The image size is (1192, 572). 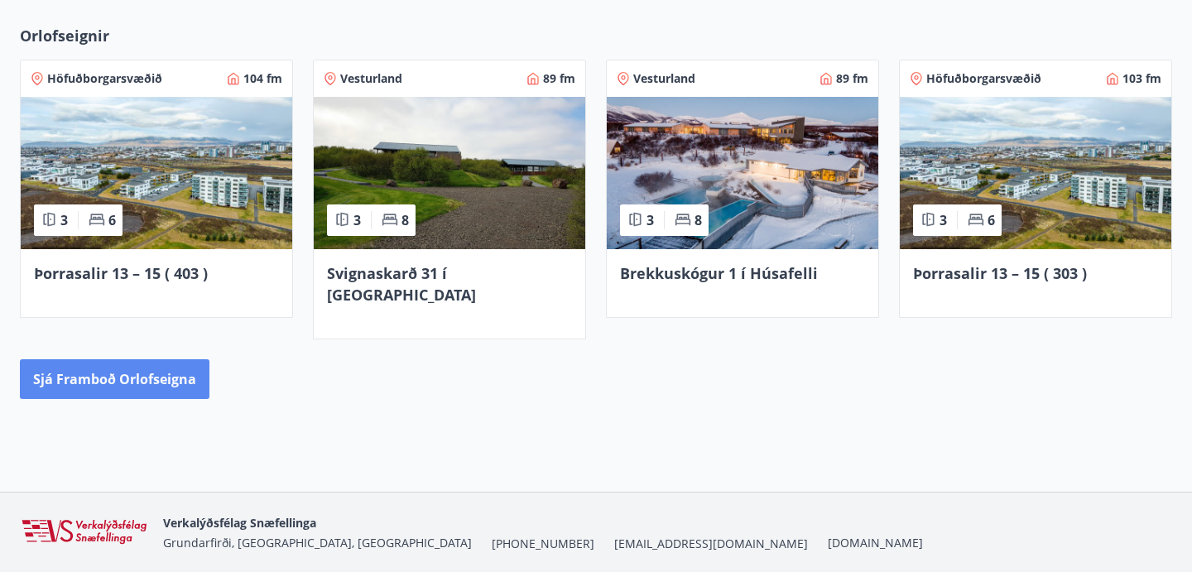 What do you see at coordinates (121, 273) in the screenshot?
I see `span: Þorrasalir 13 – 15 ( 403 )` at bounding box center [121, 273].